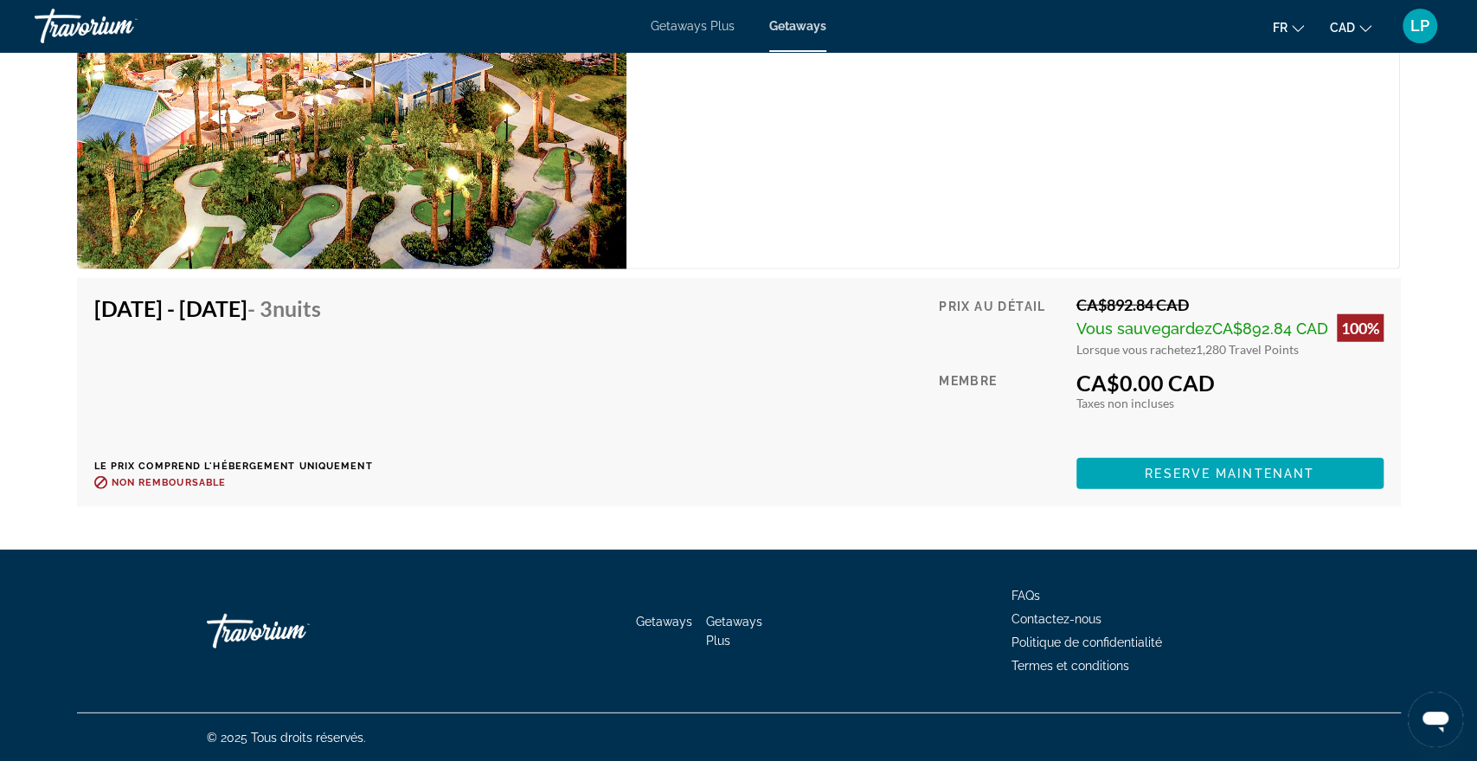 The image size is (1477, 761). What do you see at coordinates (1280, 28) in the screenshot?
I see `span: fr` at bounding box center [1280, 28].